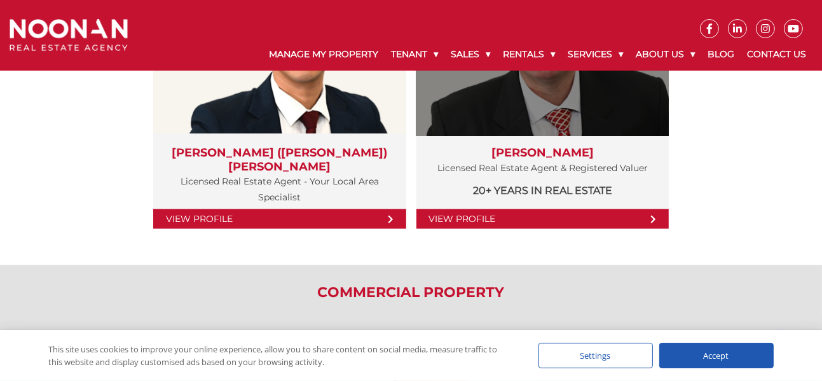 This screenshot has height=381, width=822. I want to click on a: Services, so click(595, 54).